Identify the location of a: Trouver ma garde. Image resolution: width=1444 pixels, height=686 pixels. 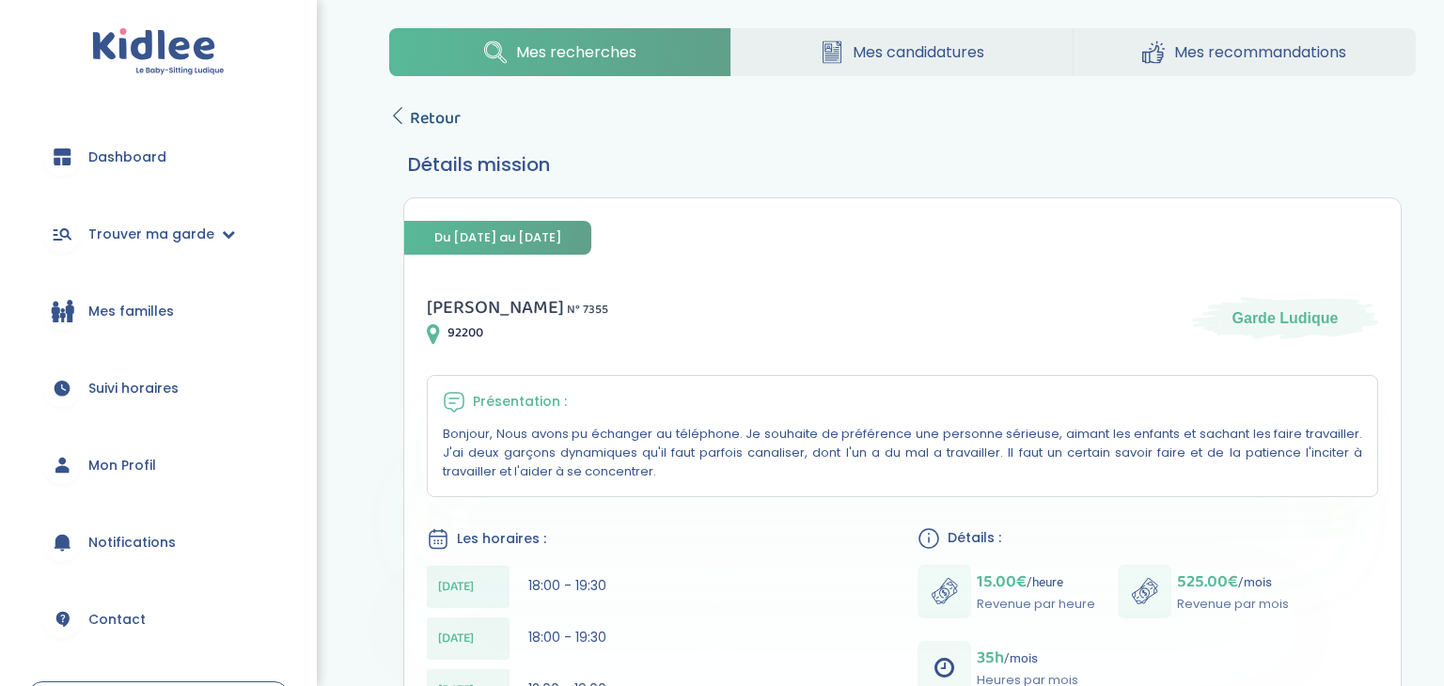
(158, 234).